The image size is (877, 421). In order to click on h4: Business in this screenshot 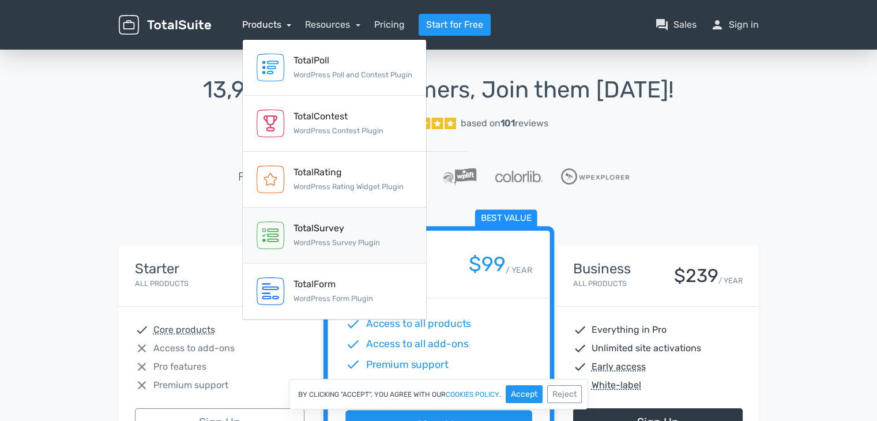, I will do `click(602, 269)`.